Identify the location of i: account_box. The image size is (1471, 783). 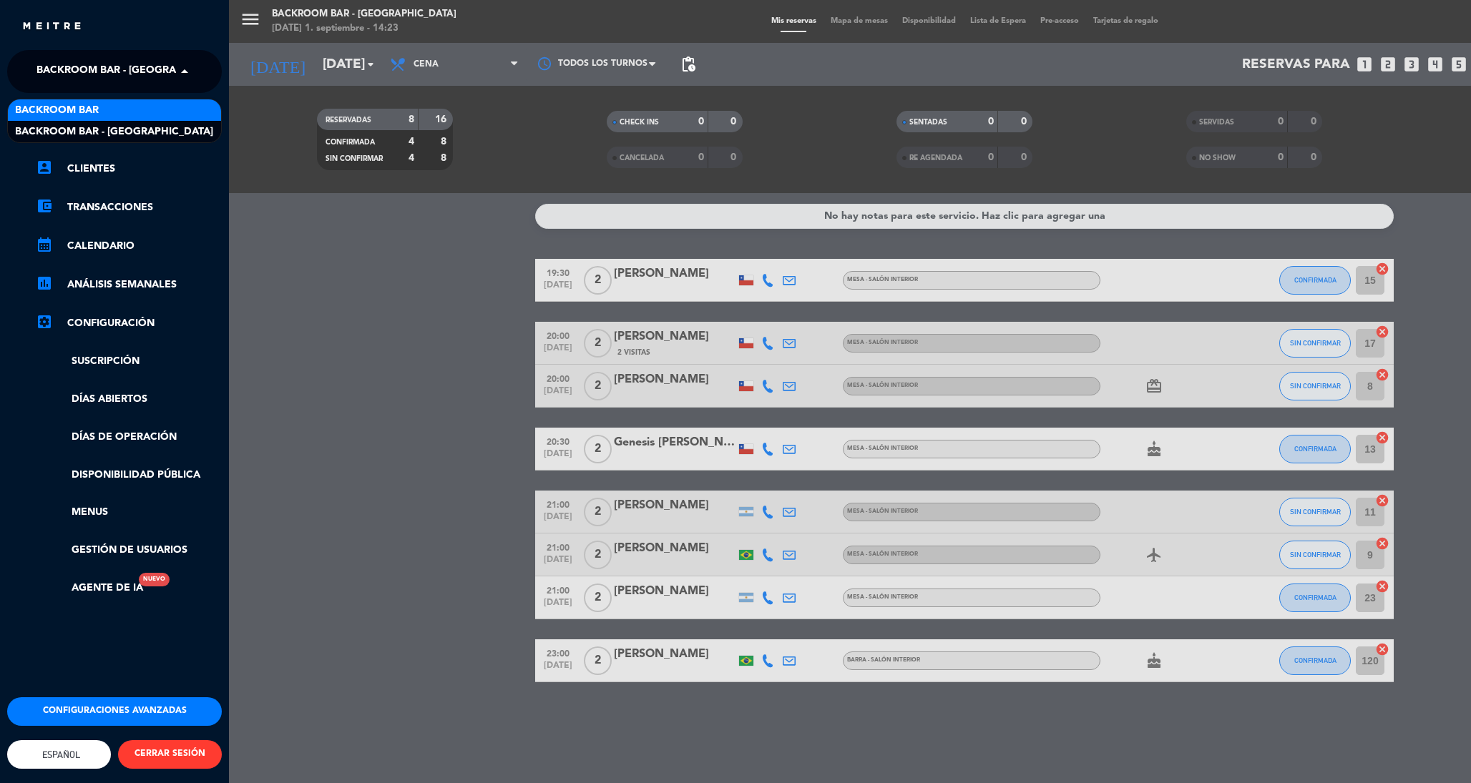
(44, 167).